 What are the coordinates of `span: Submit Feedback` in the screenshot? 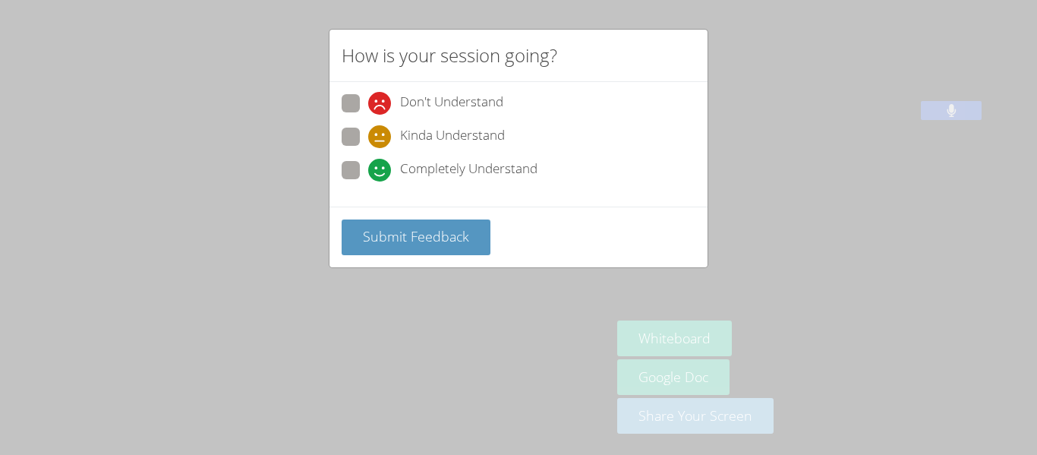 It's located at (416, 236).